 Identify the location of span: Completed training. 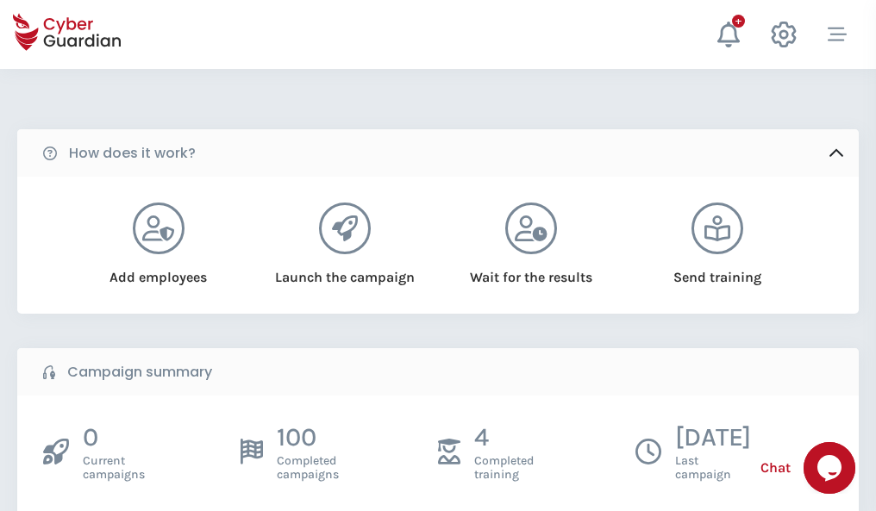
(503, 468).